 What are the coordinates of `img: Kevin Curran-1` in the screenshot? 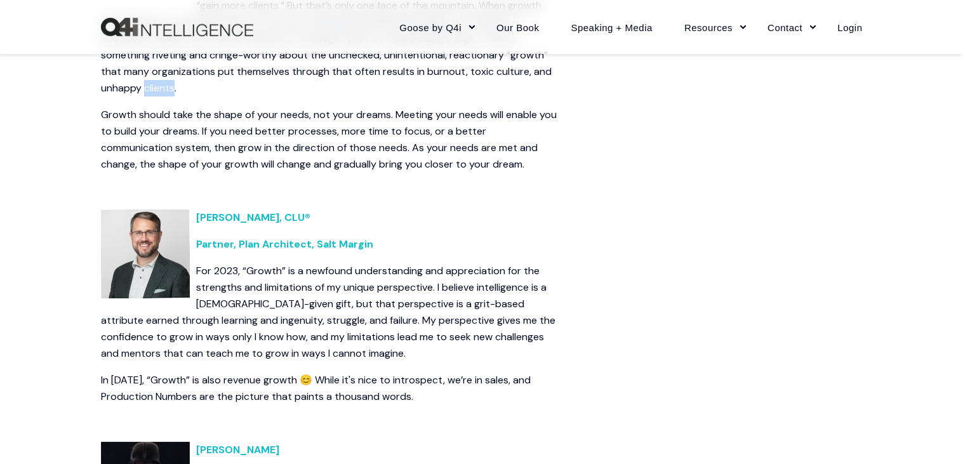 It's located at (145, 254).